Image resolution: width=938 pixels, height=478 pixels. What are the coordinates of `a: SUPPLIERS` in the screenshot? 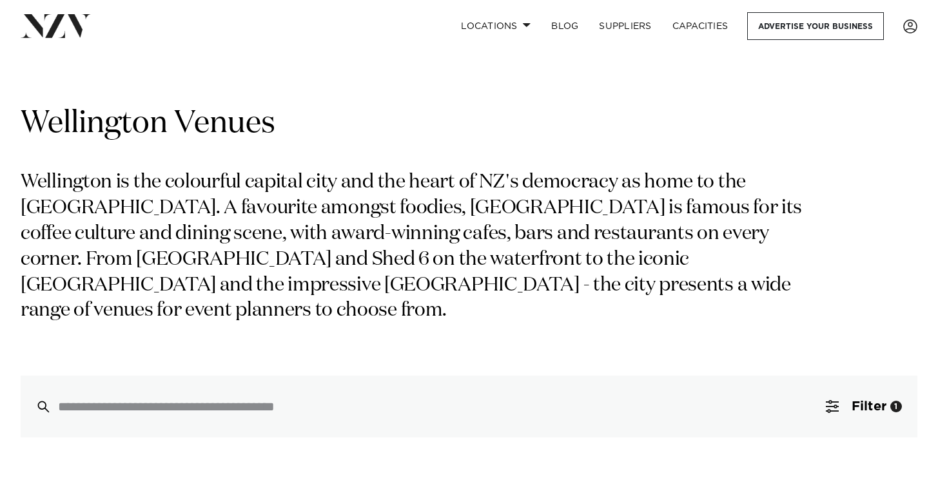 It's located at (625, 26).